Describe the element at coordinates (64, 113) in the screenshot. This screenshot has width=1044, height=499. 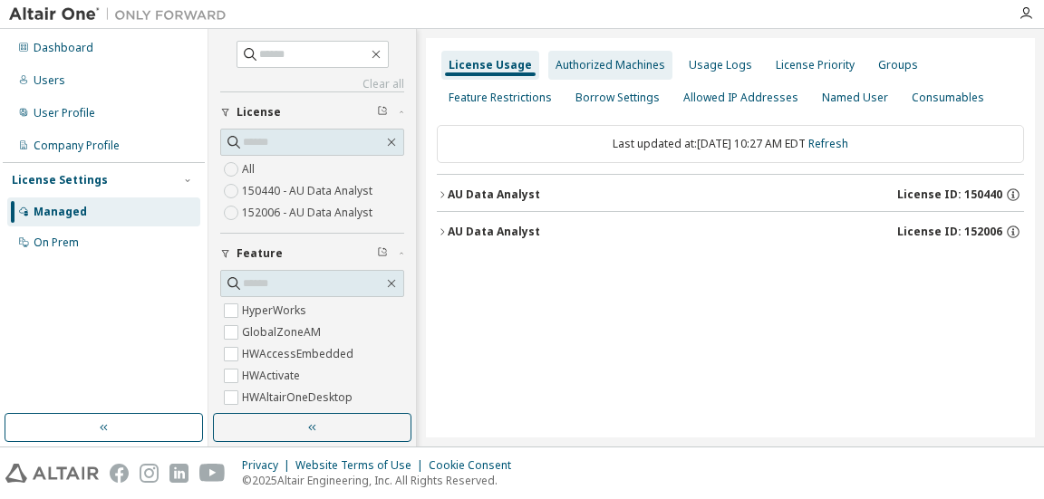
I see `div: User Profile` at that location.